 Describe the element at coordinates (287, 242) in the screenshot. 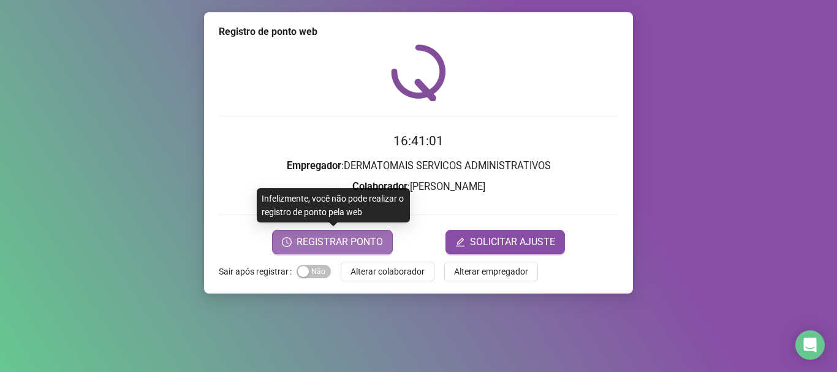

I see `span: clock-circle` at that location.